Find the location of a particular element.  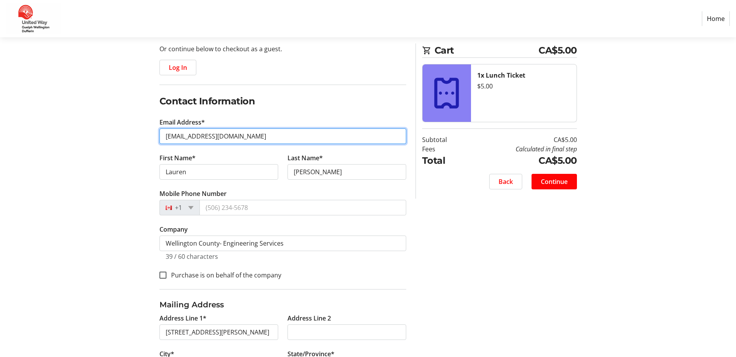

img: United Way Guelph Wellington Dufferin's Logo is located at coordinates (34, 19).